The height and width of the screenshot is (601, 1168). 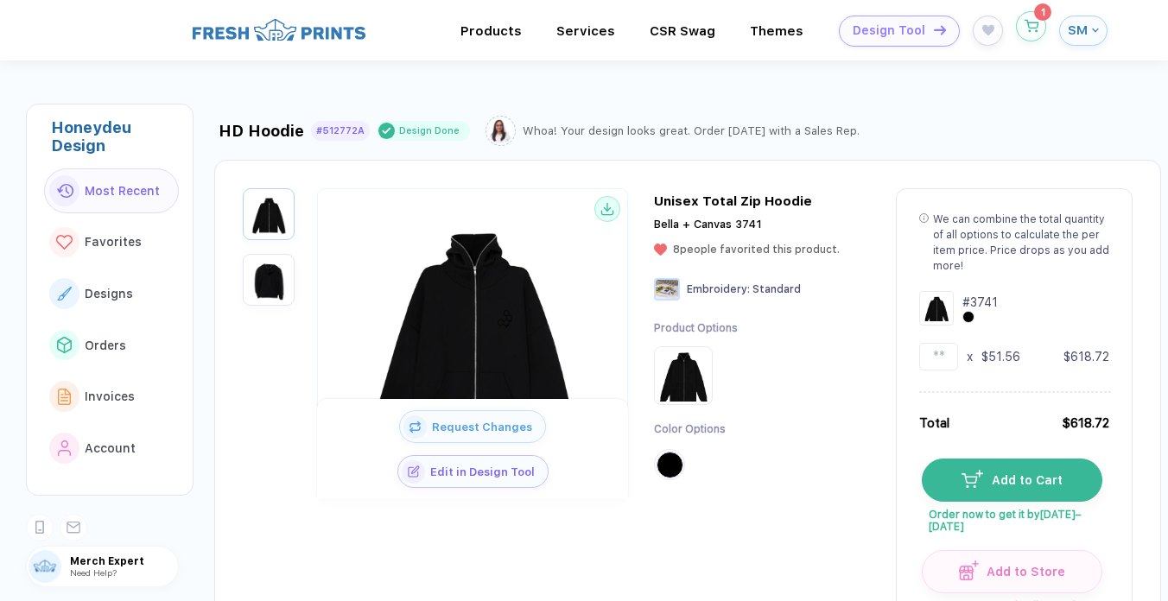 I want to click on div: x, so click(x=970, y=357).